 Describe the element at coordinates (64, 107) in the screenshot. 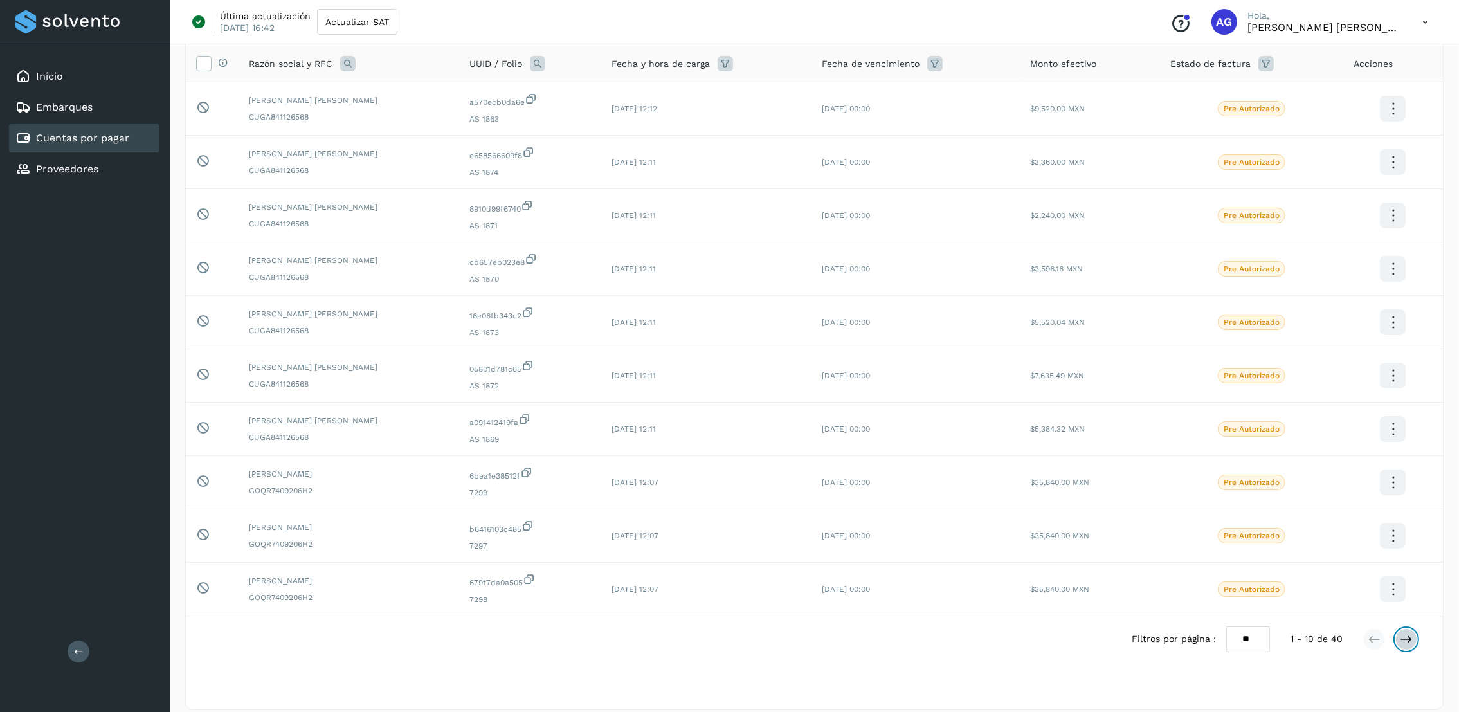

I see `a: Embarques` at that location.